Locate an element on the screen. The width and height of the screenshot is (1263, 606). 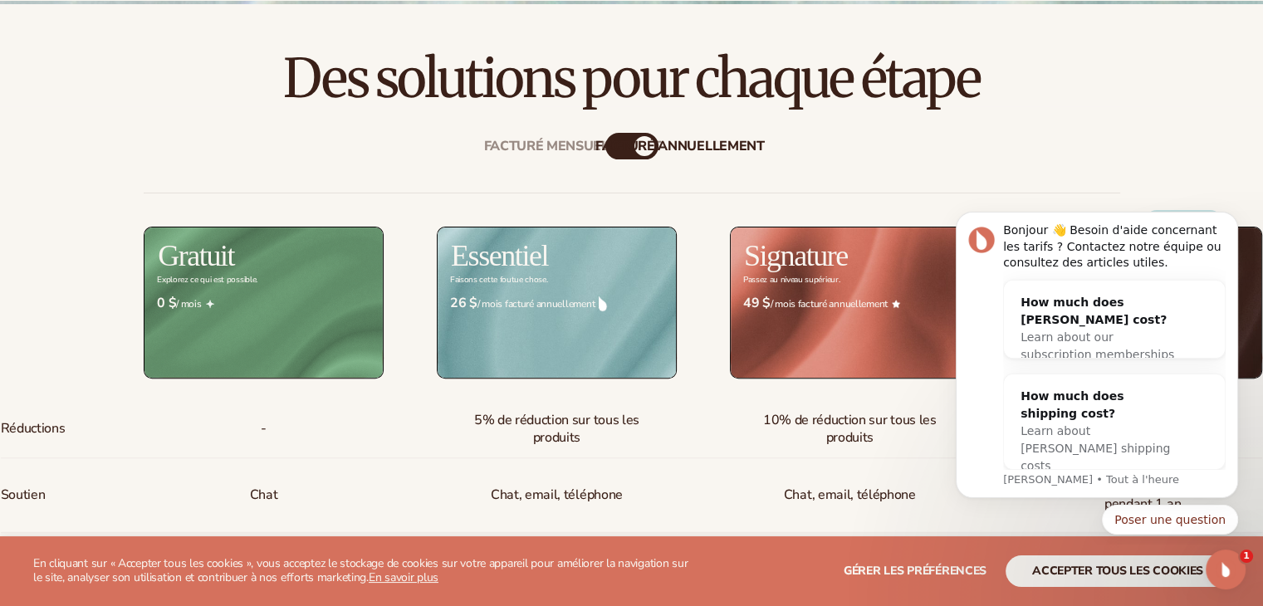
font: Poser une question is located at coordinates (239, 322).